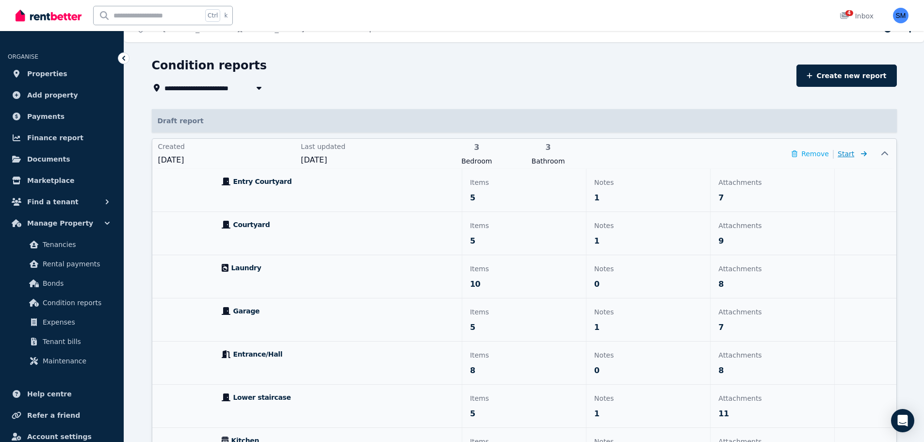 Image resolution: width=924 pixels, height=442 pixels. What do you see at coordinates (62, 361) in the screenshot?
I see `a: Maintenance` at bounding box center [62, 361].